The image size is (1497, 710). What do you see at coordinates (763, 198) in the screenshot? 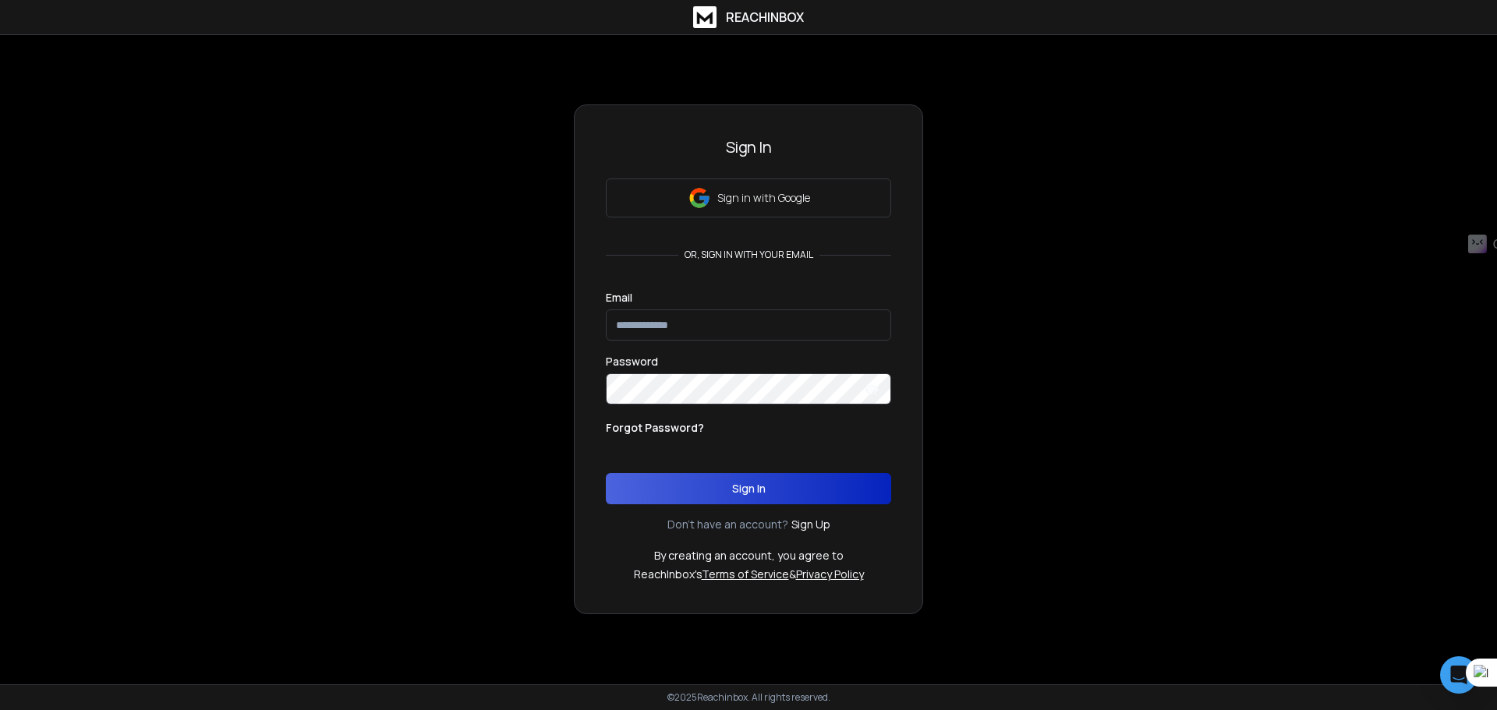
I see `p: Sign in with Google` at bounding box center [763, 198].